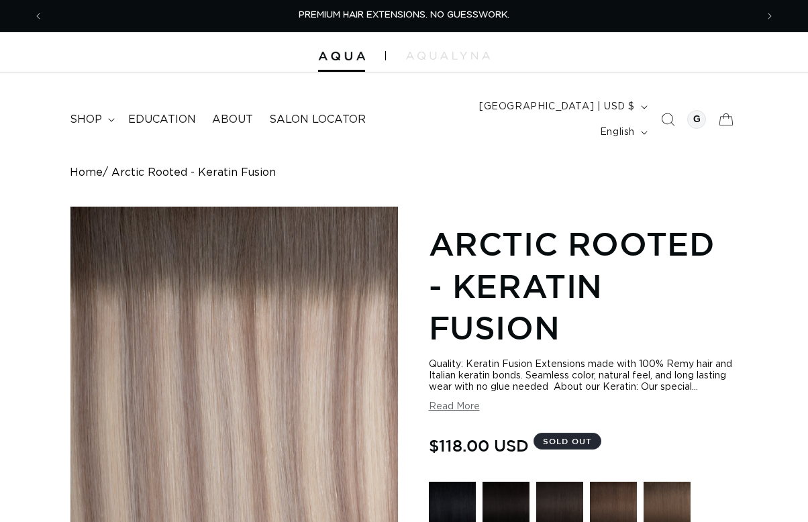  What do you see at coordinates (193, 172) in the screenshot?
I see `span: Arctic Rooted - Keratin Fusion` at bounding box center [193, 172].